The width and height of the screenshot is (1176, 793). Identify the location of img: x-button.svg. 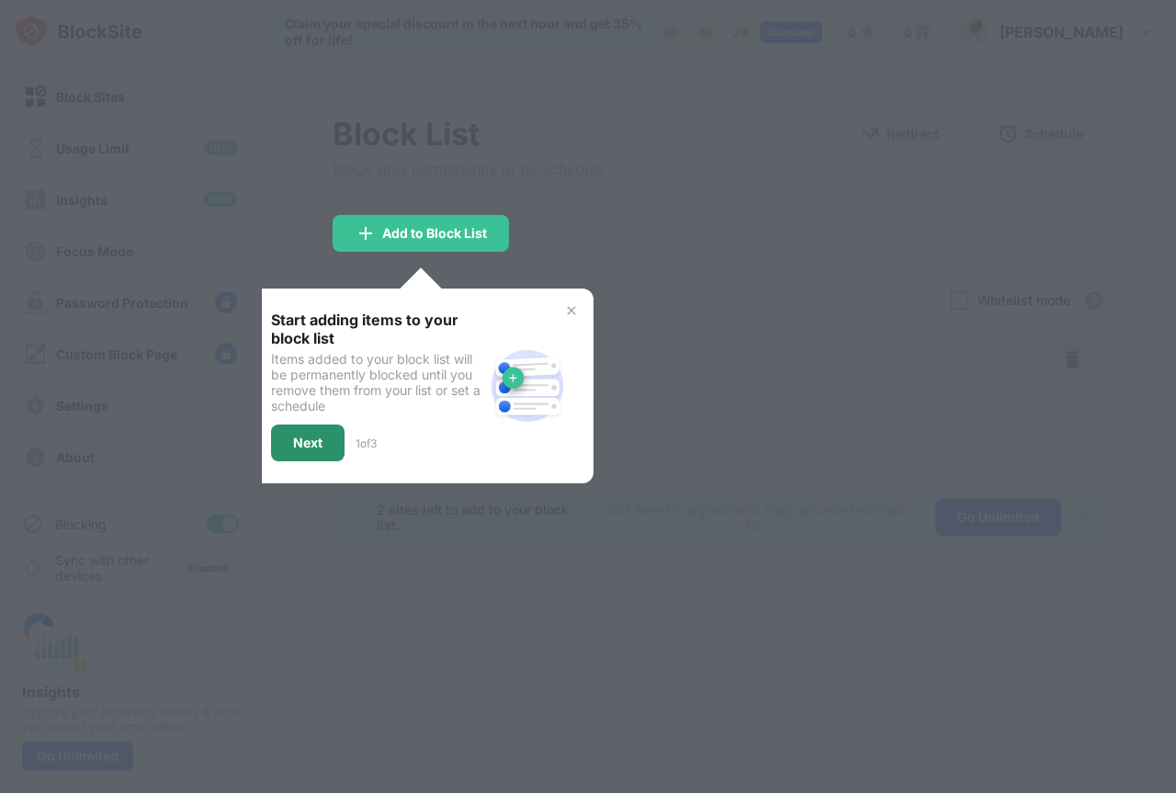
(572, 311).